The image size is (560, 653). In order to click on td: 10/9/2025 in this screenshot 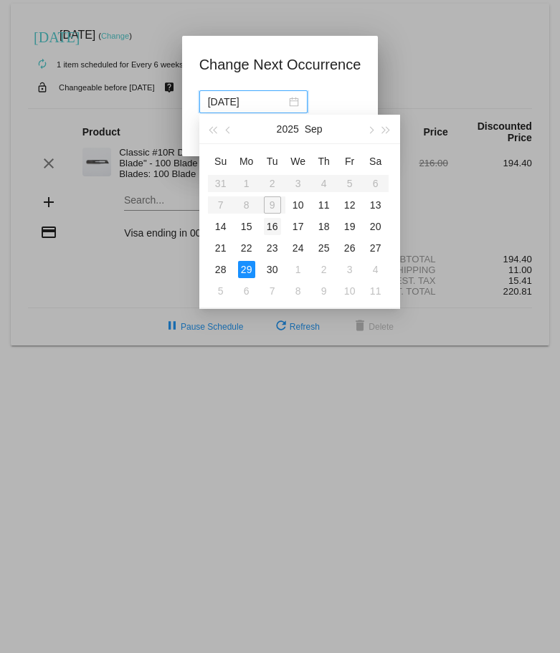, I will do `click(324, 291)`.